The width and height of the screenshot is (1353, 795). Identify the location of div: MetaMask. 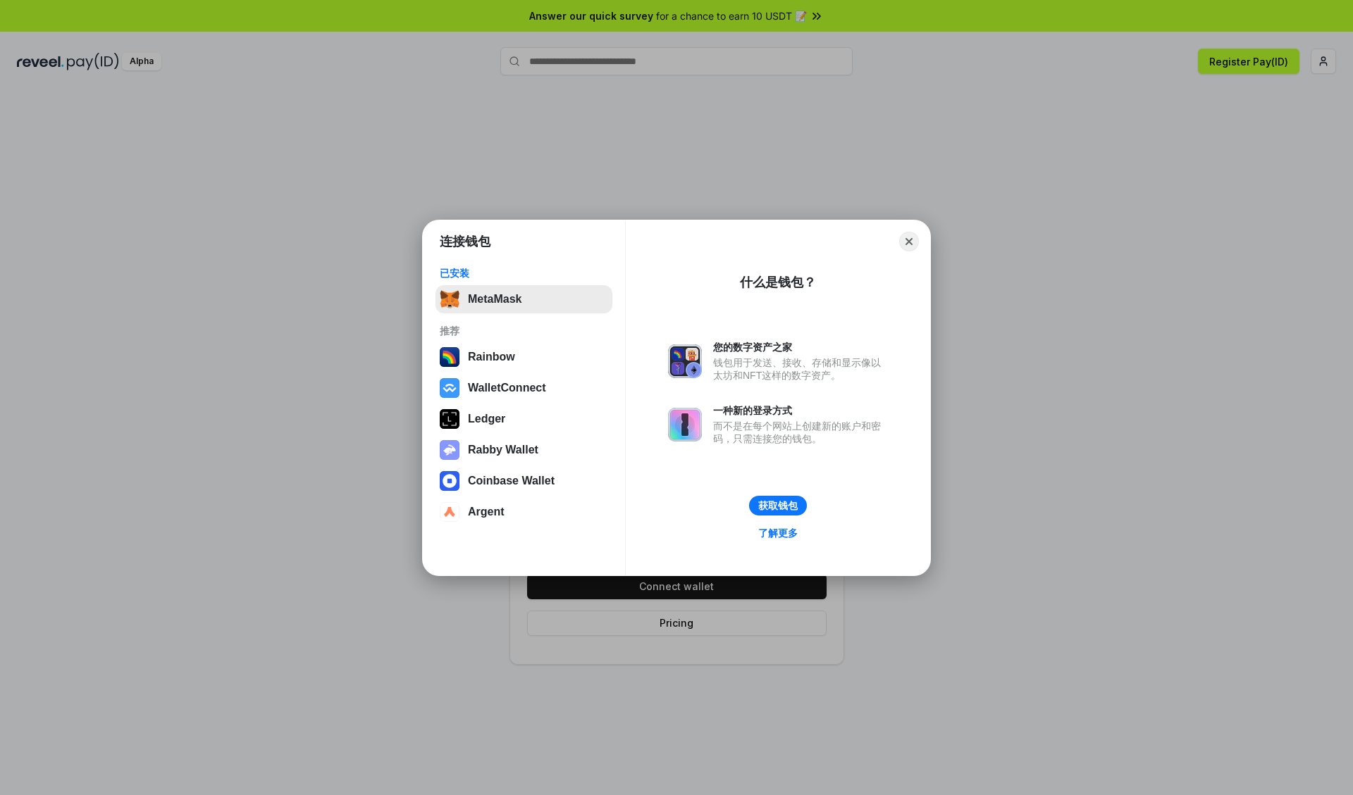
(495, 299).